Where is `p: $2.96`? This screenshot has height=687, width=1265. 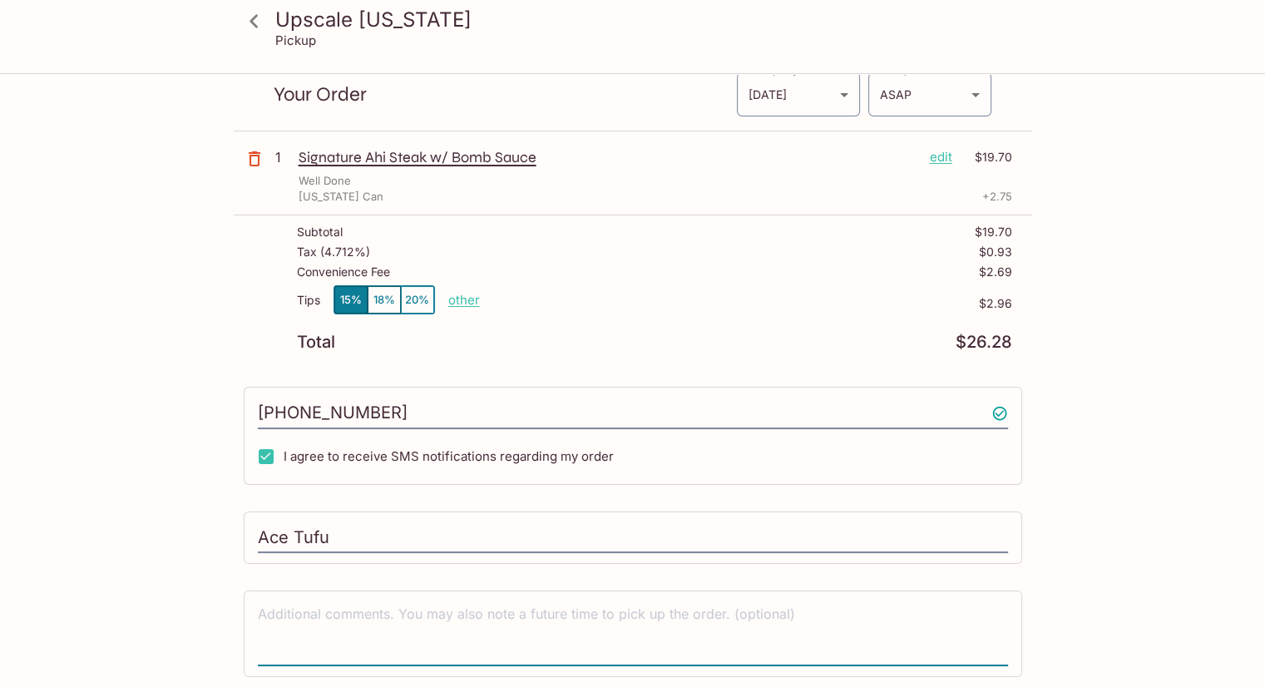 p: $2.96 is located at coordinates (746, 304).